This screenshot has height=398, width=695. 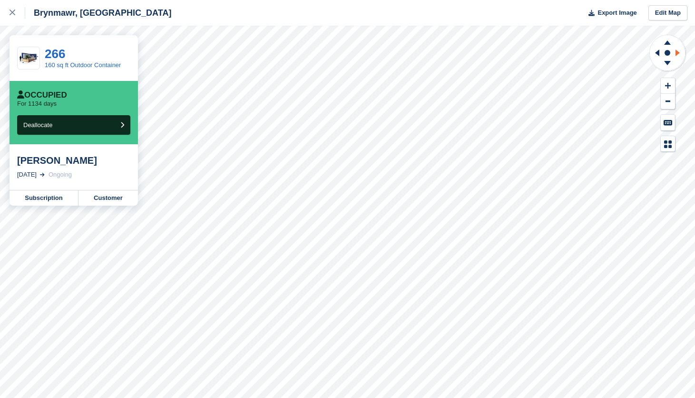 I want to click on div: Ongoing, so click(x=60, y=175).